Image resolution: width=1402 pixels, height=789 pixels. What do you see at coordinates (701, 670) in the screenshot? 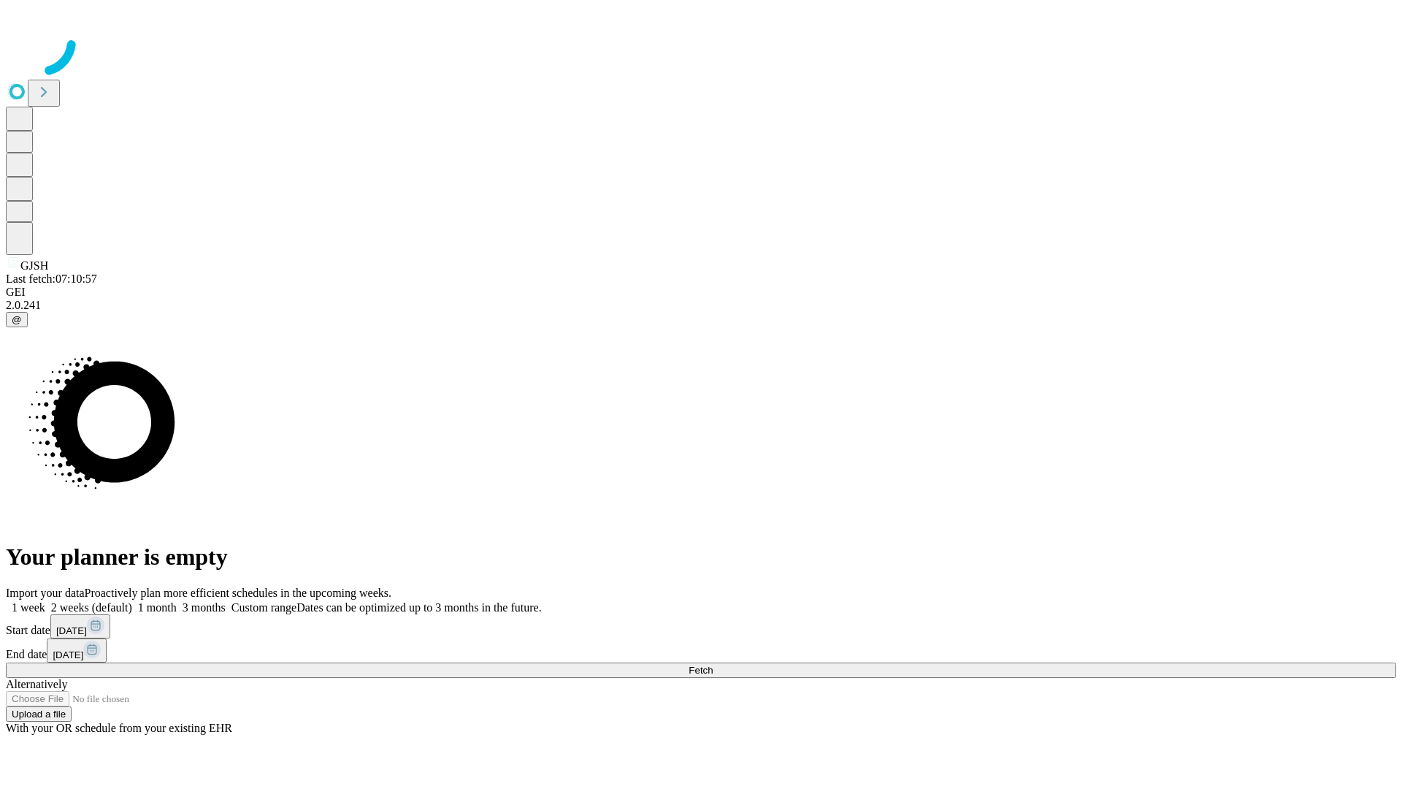
I see `button: Fetch` at bounding box center [701, 670].